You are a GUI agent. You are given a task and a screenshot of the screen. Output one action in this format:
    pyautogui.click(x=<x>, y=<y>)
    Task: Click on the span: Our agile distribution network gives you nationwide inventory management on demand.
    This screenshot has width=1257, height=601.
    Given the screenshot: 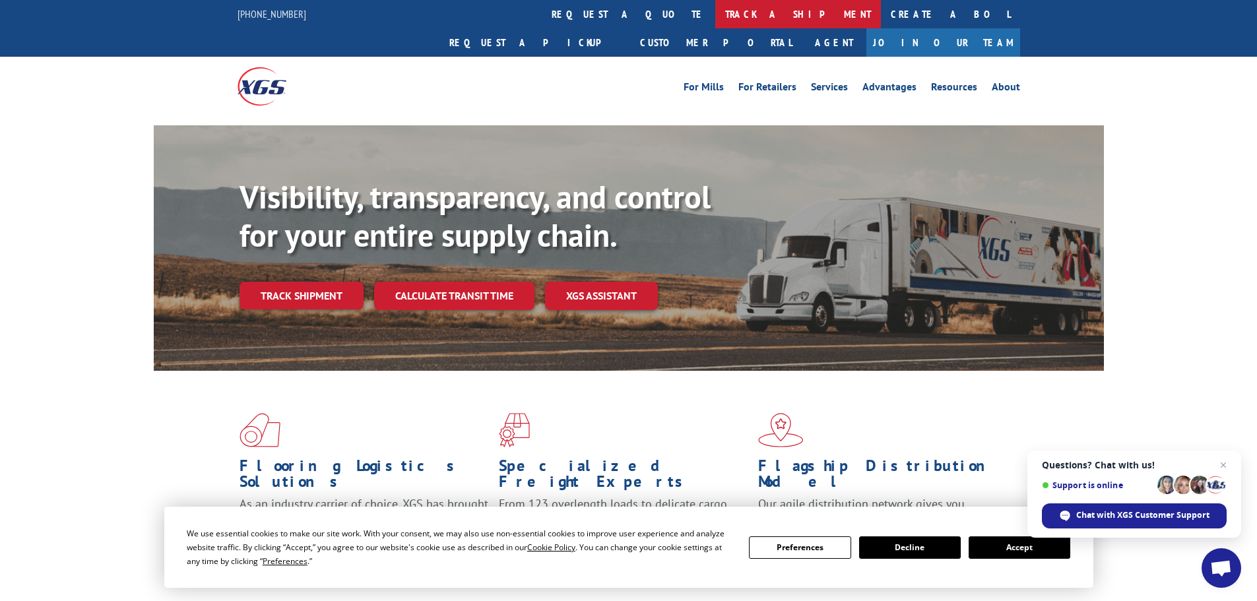 What is the action you would take?
    pyautogui.click(x=879, y=511)
    